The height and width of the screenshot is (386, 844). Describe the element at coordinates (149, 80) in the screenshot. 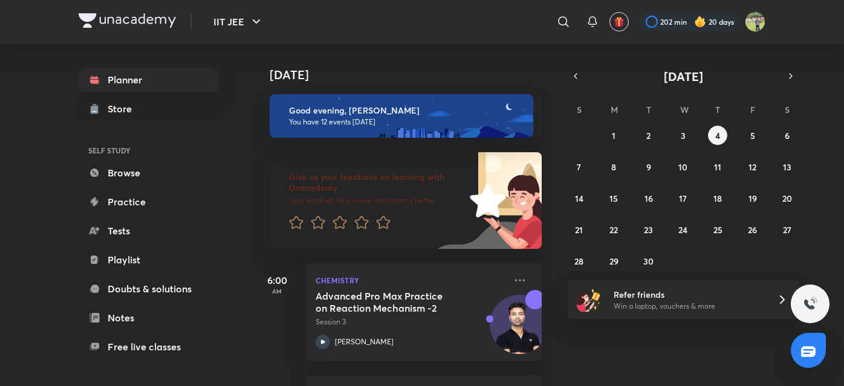

I see `a: Planner` at that location.